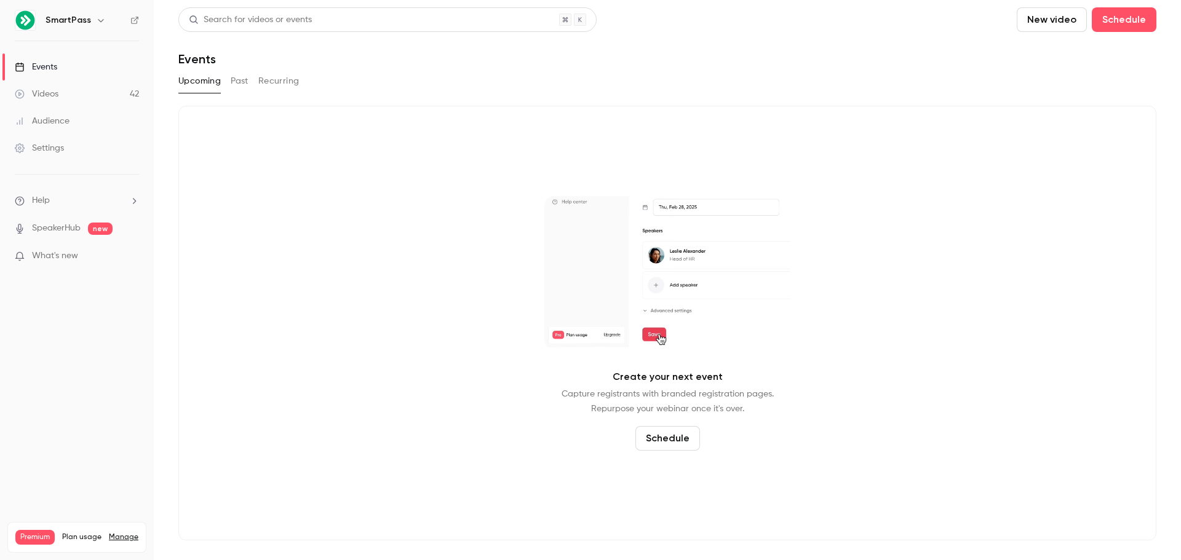 This screenshot has height=560, width=1181. Describe the element at coordinates (197, 59) in the screenshot. I see `h1: Events` at that location.